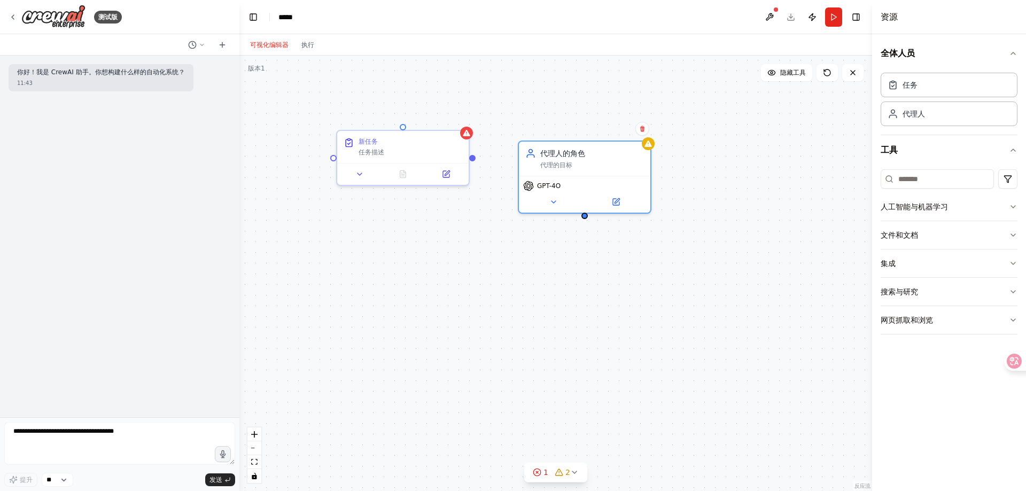 This screenshot has height=491, width=1026. What do you see at coordinates (297, 17) in the screenshot?
I see `nav: 面包屑` at bounding box center [297, 17].